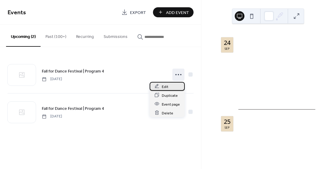 This screenshot has height=169, width=335. What do you see at coordinates (177, 12) in the screenshot?
I see `span: Add Event` at bounding box center [177, 12].